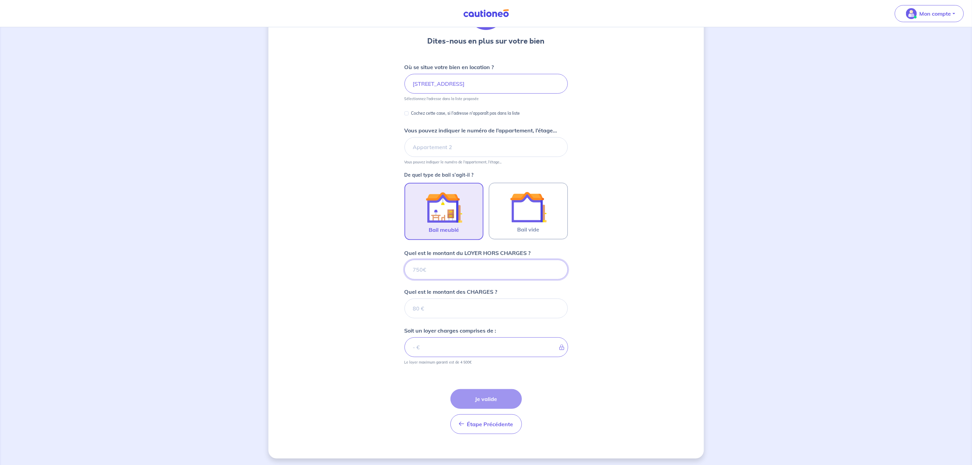 This screenshot has height=465, width=972. Describe the element at coordinates (486, 147) in the screenshot. I see `input: Appartement 2` at that location.